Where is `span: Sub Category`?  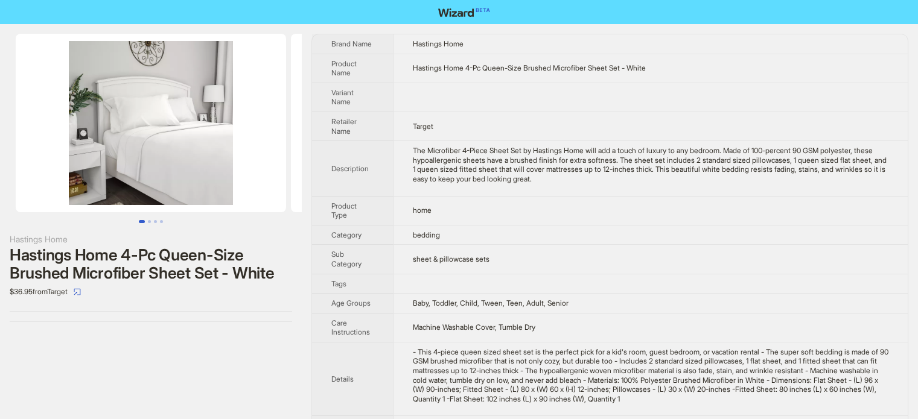
span: Sub Category is located at coordinates (346, 259).